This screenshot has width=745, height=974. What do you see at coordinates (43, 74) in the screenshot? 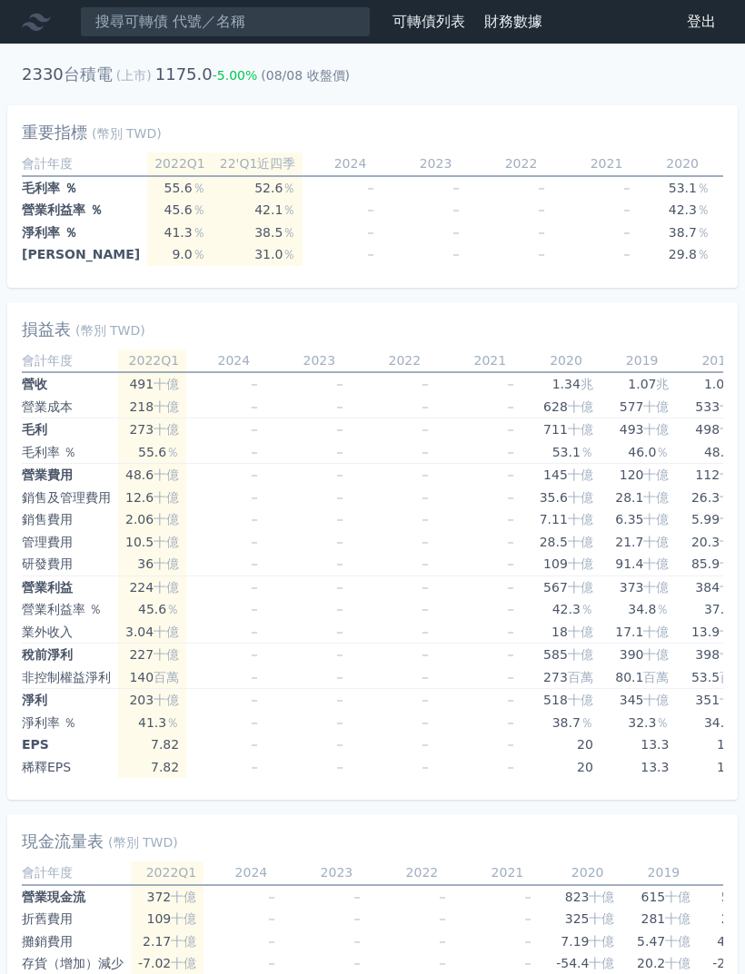
I see `h2: 2330` at bounding box center [43, 74].